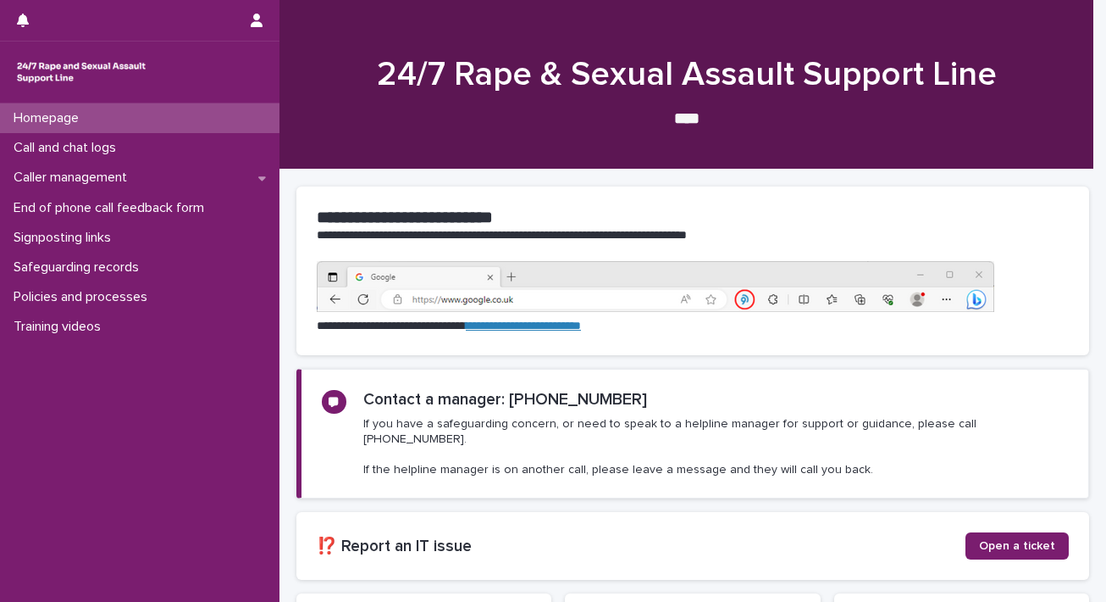  Describe the element at coordinates (80, 267) in the screenshot. I see `p: Safeguarding records` at that location.